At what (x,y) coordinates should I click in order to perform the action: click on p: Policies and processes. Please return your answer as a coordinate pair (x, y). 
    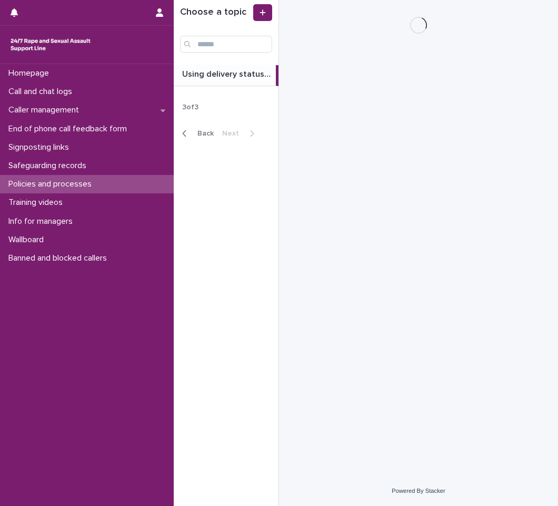
    Looking at the image, I should click on (52, 184).